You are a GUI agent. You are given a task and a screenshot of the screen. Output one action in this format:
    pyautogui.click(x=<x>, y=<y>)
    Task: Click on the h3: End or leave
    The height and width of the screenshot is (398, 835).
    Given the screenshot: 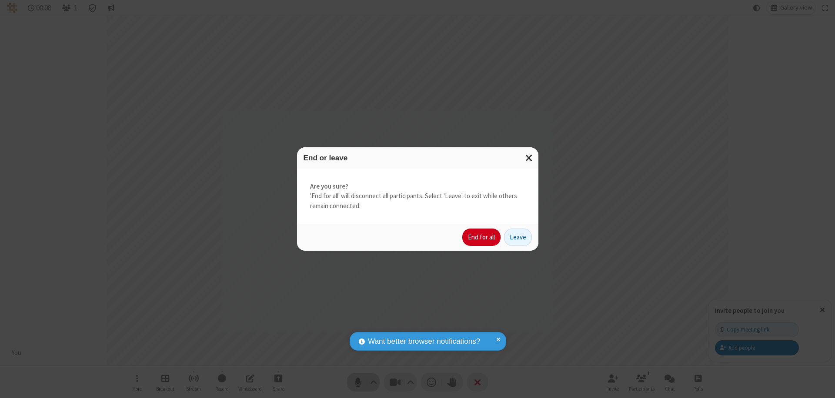 What is the action you would take?
    pyautogui.click(x=417, y=158)
    